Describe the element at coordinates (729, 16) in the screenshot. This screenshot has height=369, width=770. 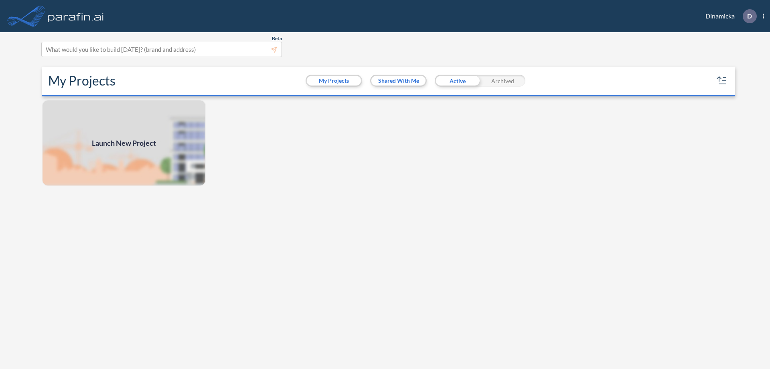
I see `div: Dinamicka` at that location.